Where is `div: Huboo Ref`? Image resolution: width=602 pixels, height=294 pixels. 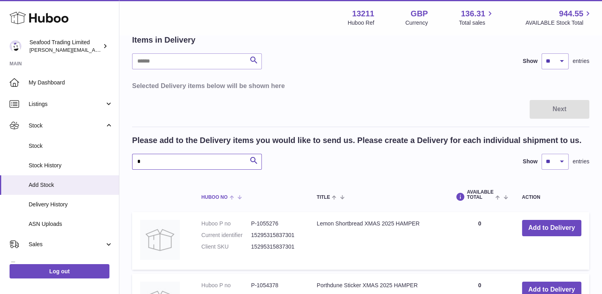 div: Huboo Ref is located at coordinates (361, 23).